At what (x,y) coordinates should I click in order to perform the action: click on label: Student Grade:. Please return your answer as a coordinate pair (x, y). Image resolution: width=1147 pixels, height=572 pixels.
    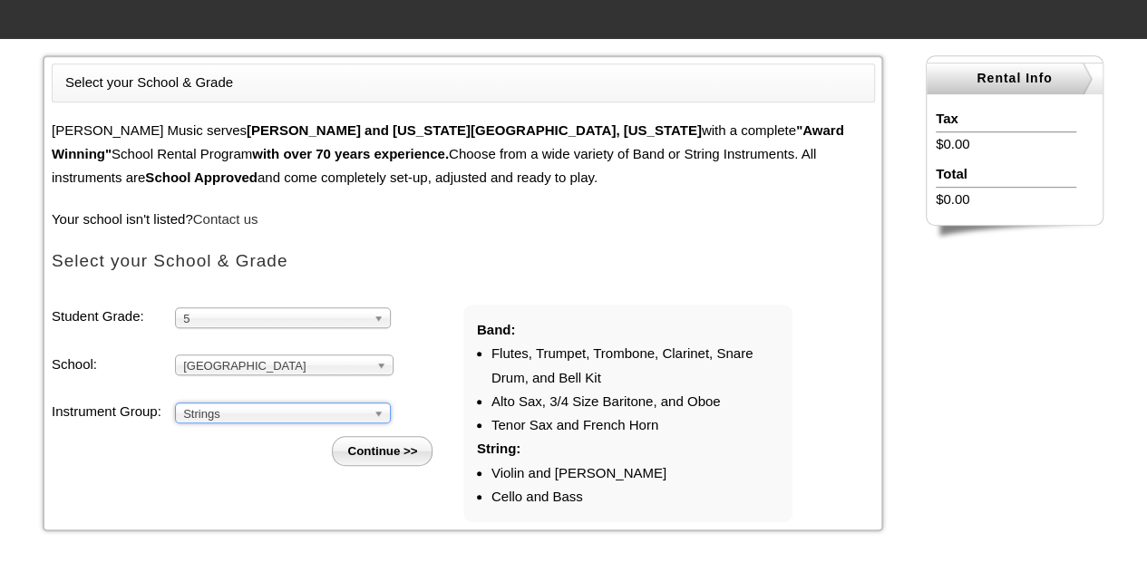
    Looking at the image, I should click on (113, 316).